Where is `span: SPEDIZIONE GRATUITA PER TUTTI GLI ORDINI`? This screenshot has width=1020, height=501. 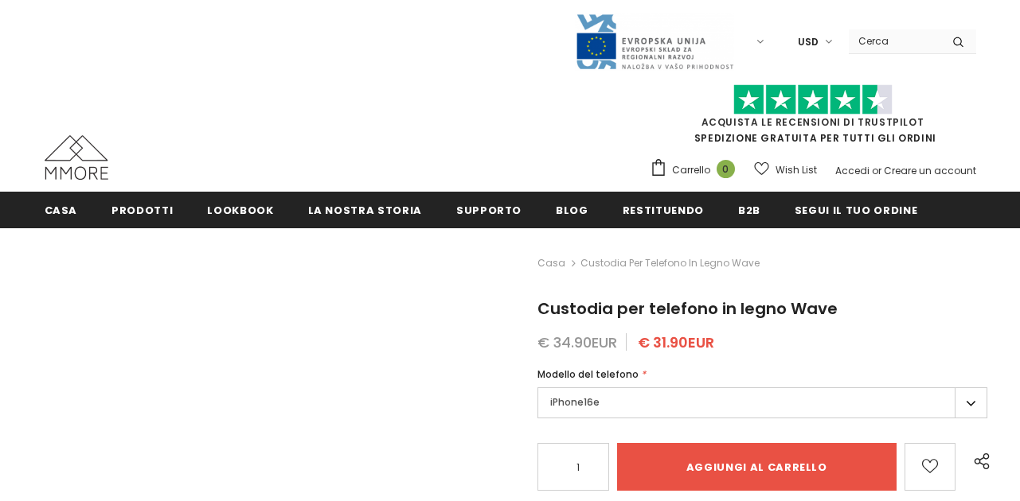 span: SPEDIZIONE GRATUITA PER TUTTI GLI ORDINI is located at coordinates (813, 118).